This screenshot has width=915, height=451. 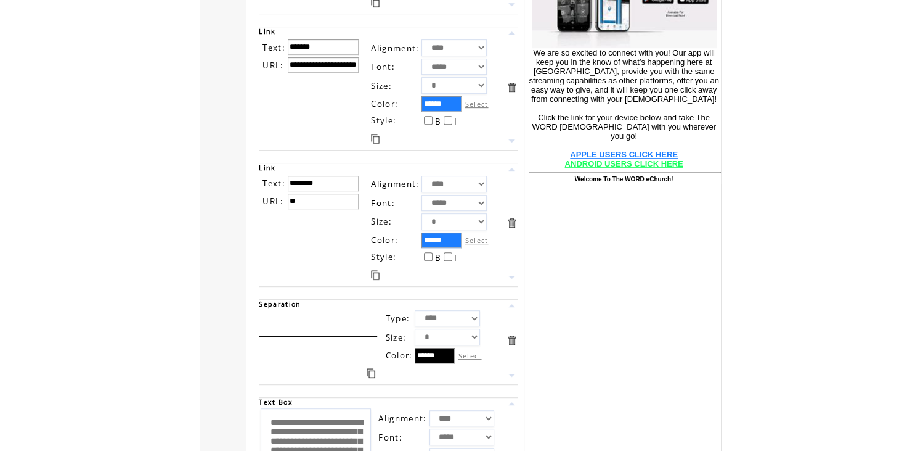 What do you see at coordinates (280, 304) in the screenshot?
I see `span: Separation` at bounding box center [280, 304].